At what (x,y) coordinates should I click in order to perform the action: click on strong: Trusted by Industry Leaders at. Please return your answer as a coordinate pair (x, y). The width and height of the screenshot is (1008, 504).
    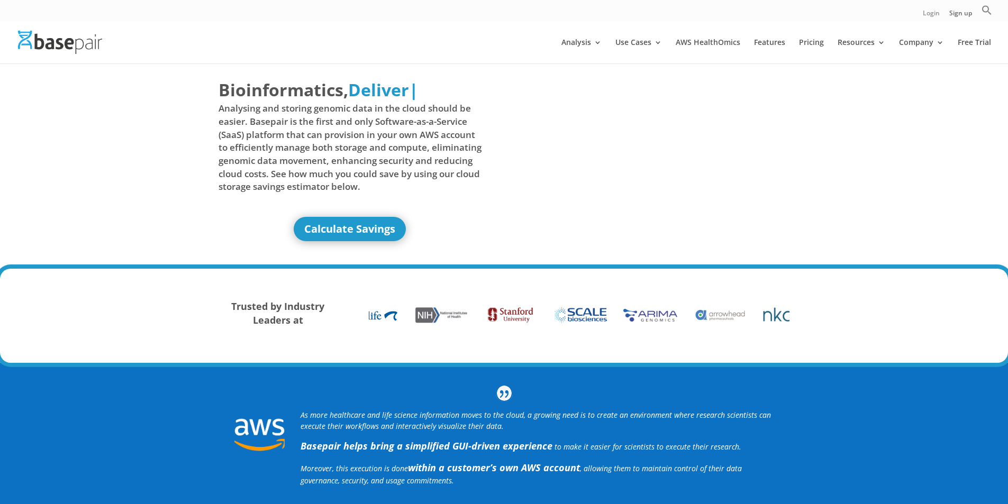
    Looking at the image, I should click on (278, 313).